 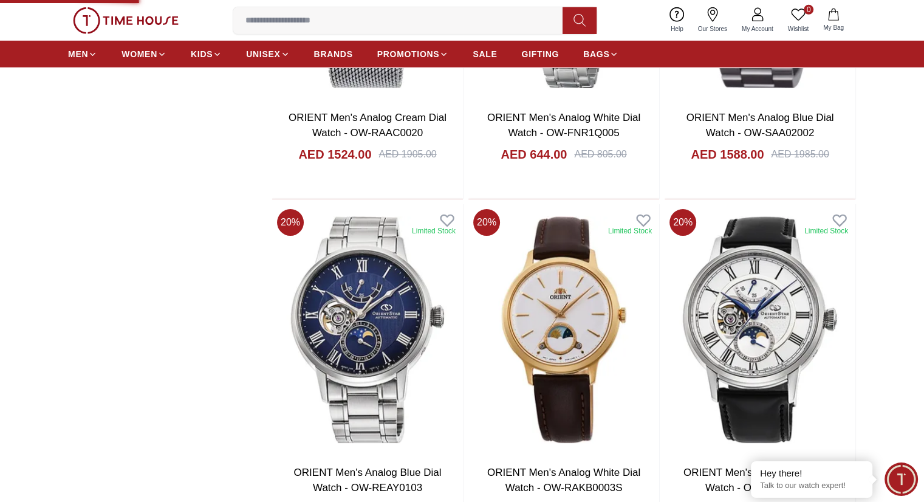 I want to click on img: ORIENT Men's Analog Blue Dial Watch - OW-REAY0103, so click(x=367, y=329).